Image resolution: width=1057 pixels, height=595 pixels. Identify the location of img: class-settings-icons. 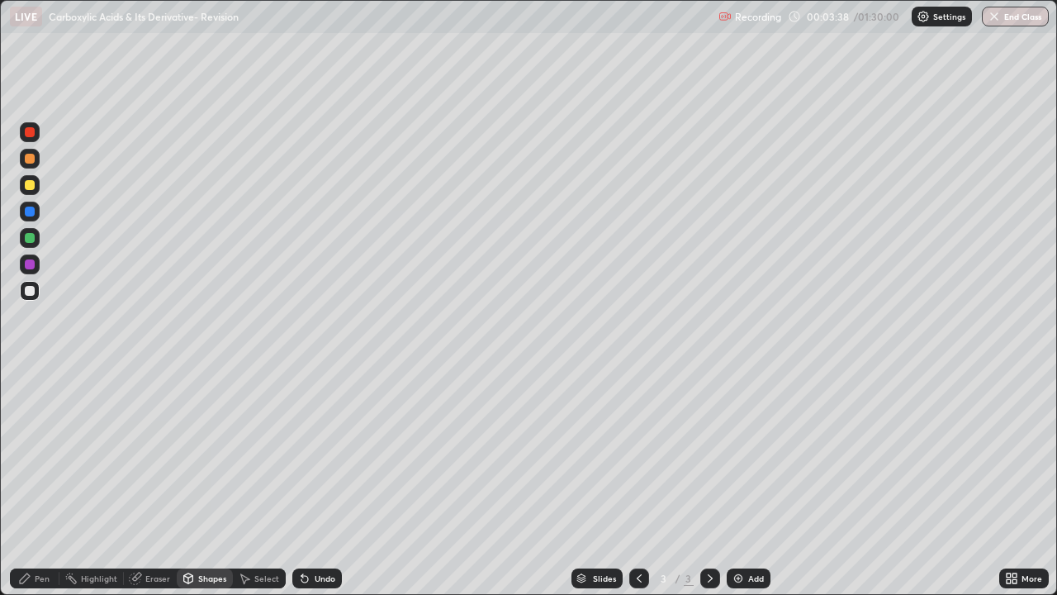
(923, 17).